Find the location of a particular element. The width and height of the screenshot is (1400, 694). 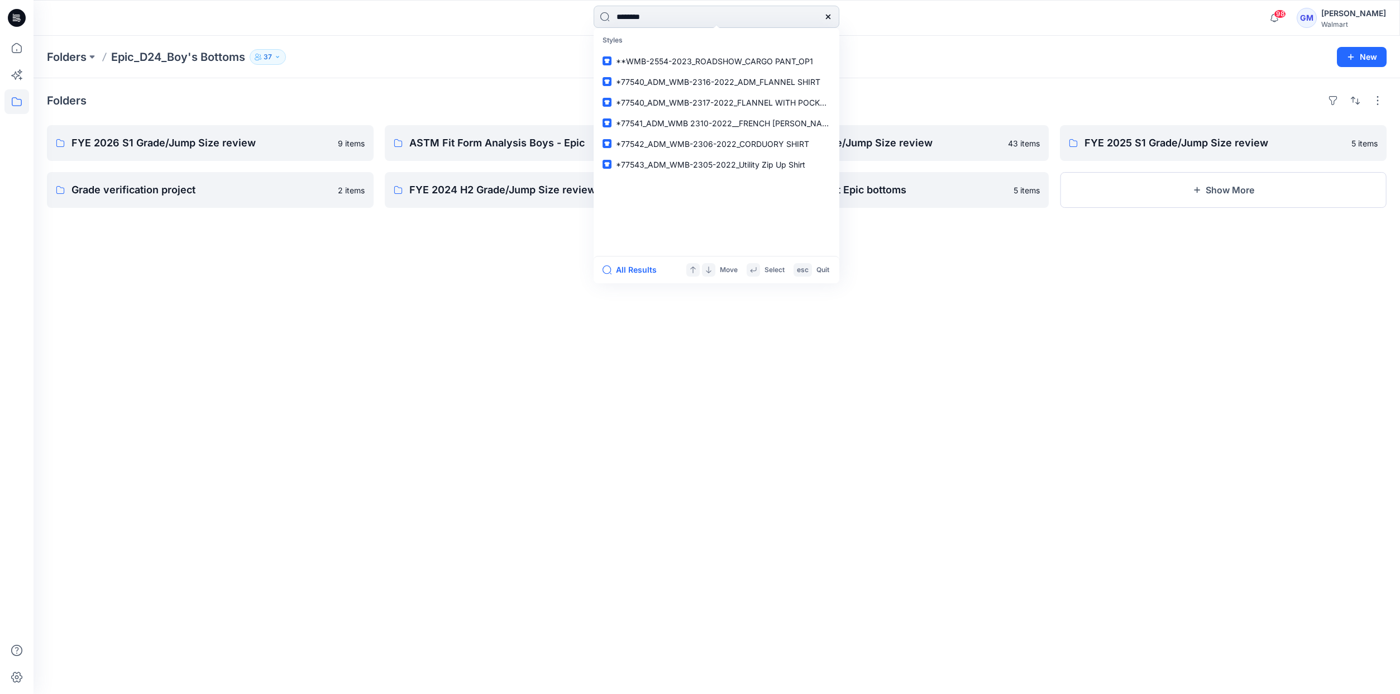

p: Epic_D24_Boy's Bottoms is located at coordinates (178, 57).